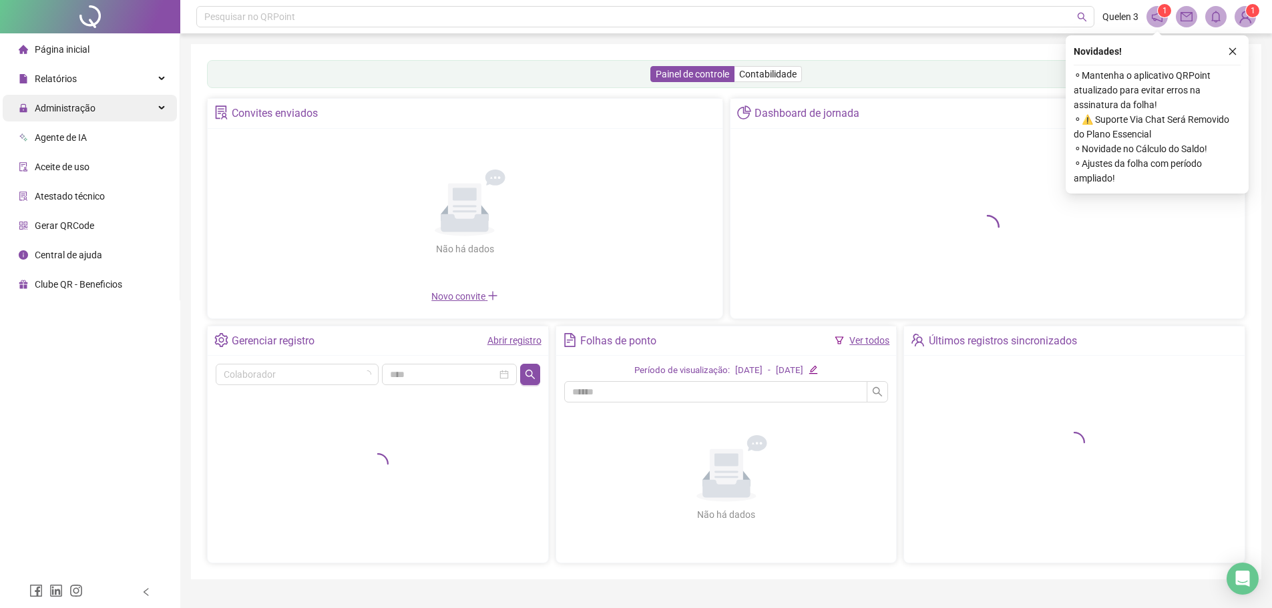 Image resolution: width=1272 pixels, height=608 pixels. Describe the element at coordinates (56, 591) in the screenshot. I see `span: linkedin` at that location.